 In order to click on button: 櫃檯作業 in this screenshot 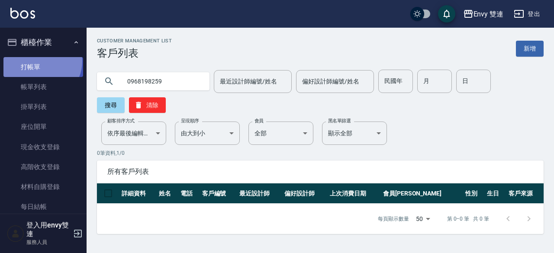, I will do `click(43, 42)`.